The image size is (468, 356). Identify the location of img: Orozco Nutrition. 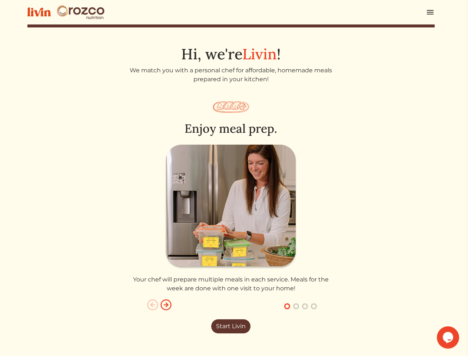
(81, 12).